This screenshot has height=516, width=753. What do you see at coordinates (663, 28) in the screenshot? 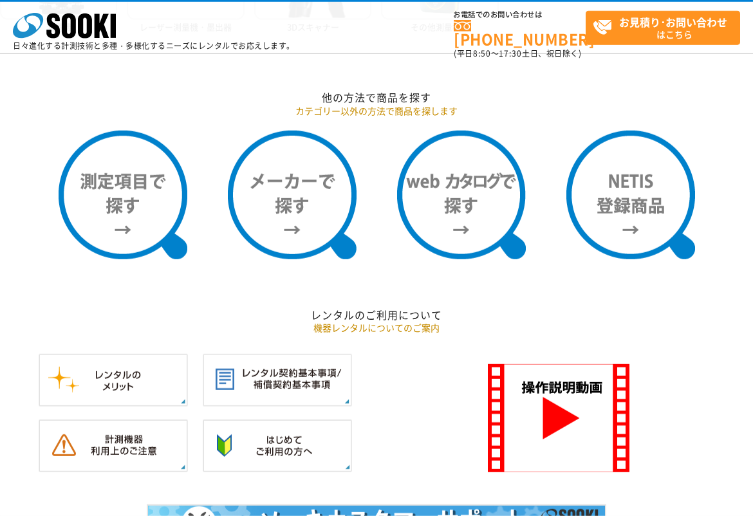
I see `a: お見積り･お問い合わせはこちら` at bounding box center [663, 28].